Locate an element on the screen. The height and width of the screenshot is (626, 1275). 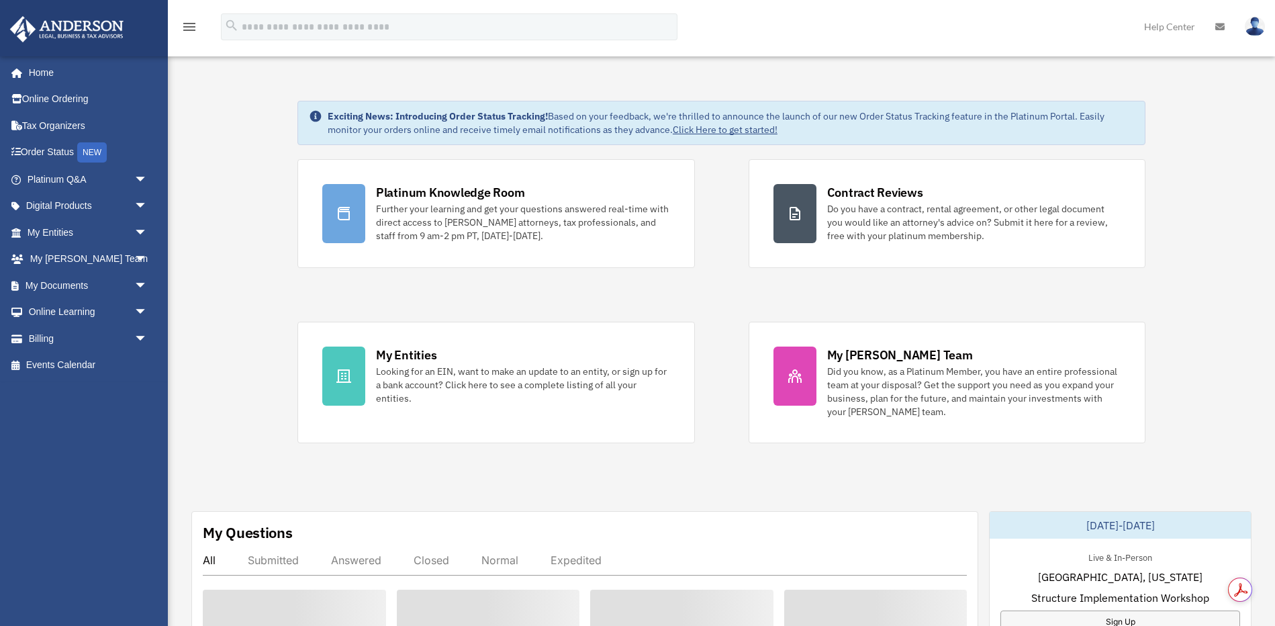
a: Billingarrow_drop_down is located at coordinates (89, 338).